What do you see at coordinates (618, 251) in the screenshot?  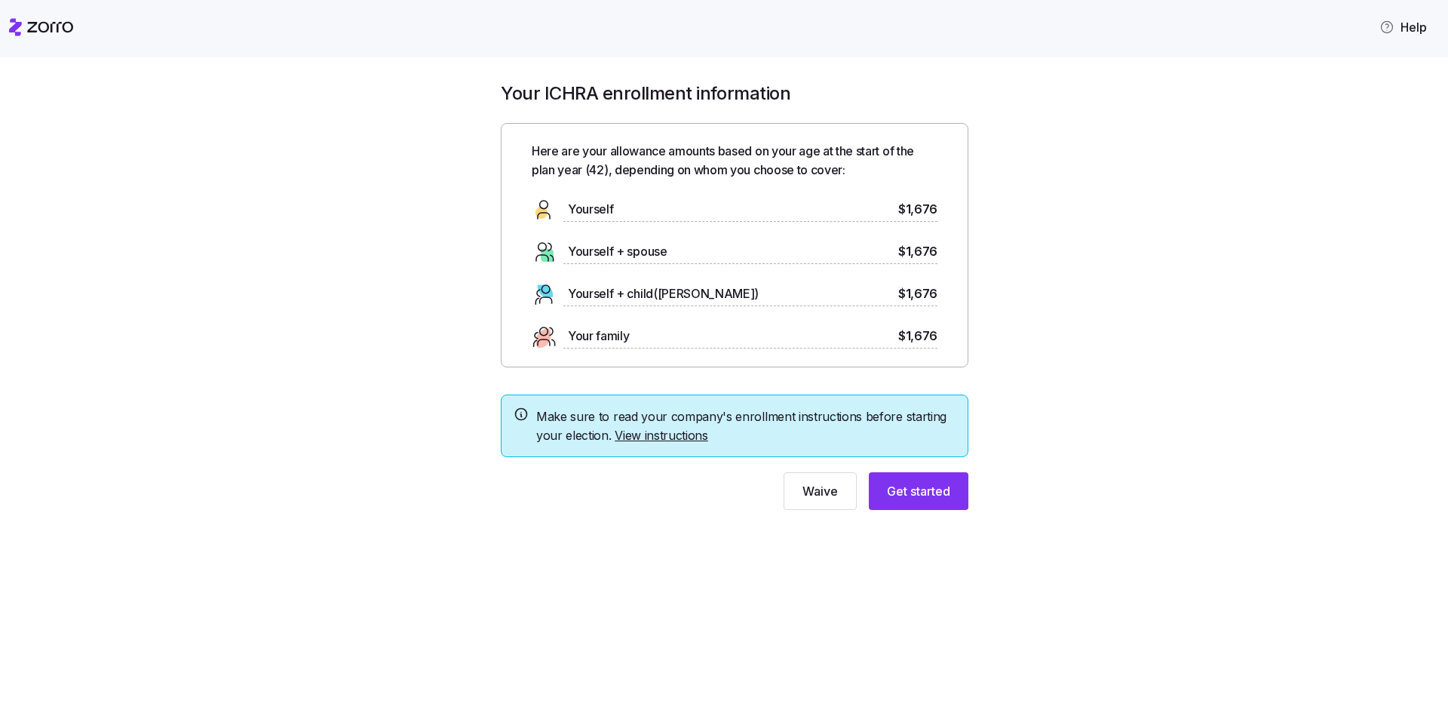 I see `span: Yourself + spouse` at bounding box center [618, 251].